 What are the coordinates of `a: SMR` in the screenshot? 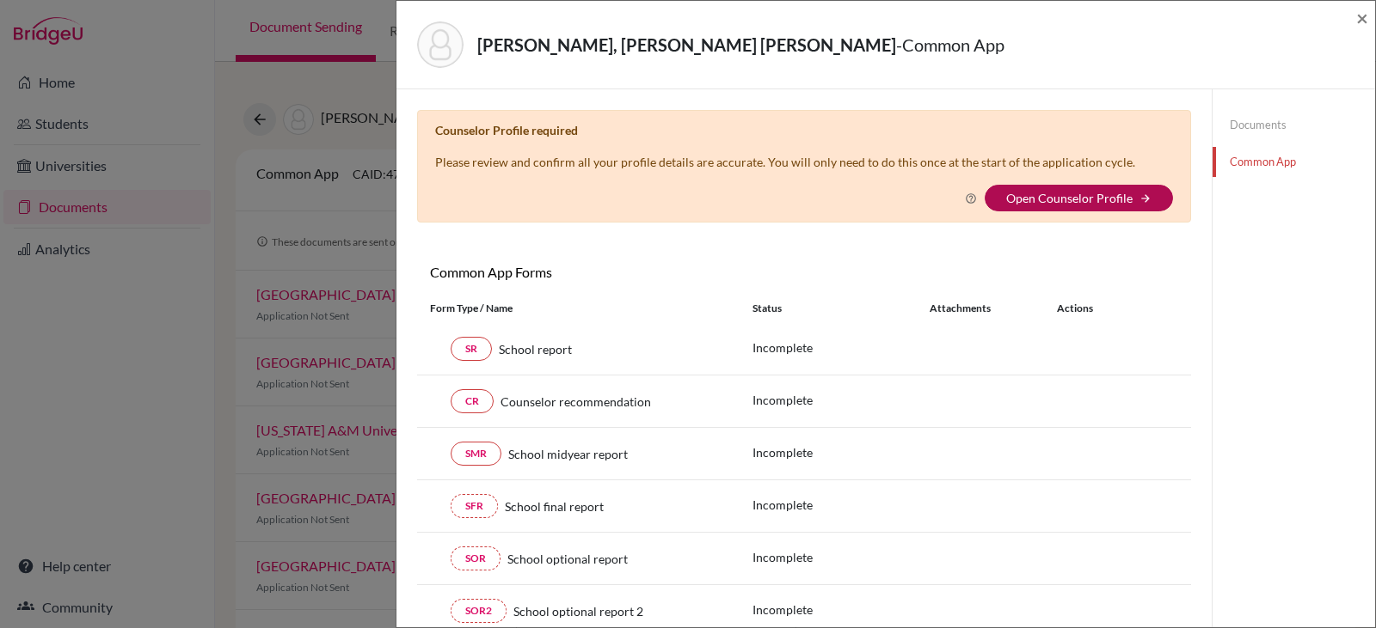 It's located at (475, 454).